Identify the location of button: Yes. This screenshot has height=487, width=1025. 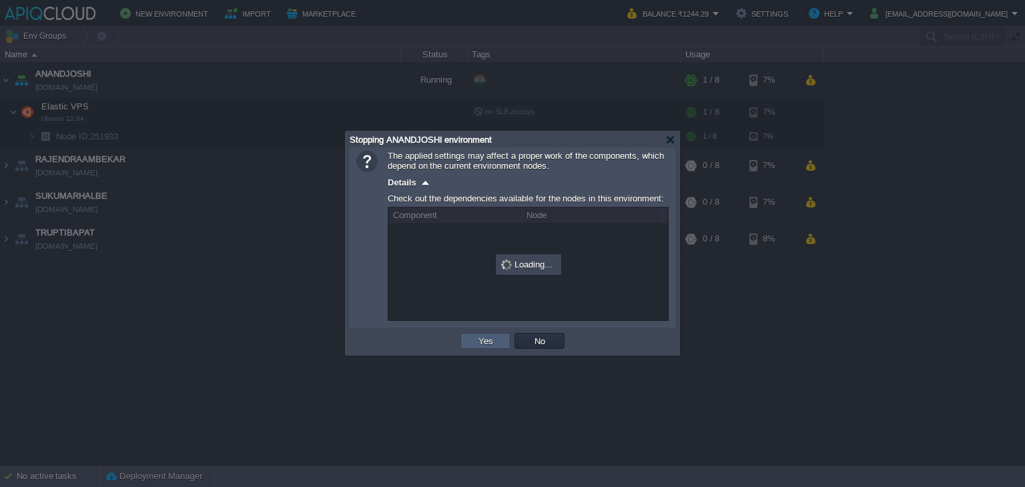
(486, 341).